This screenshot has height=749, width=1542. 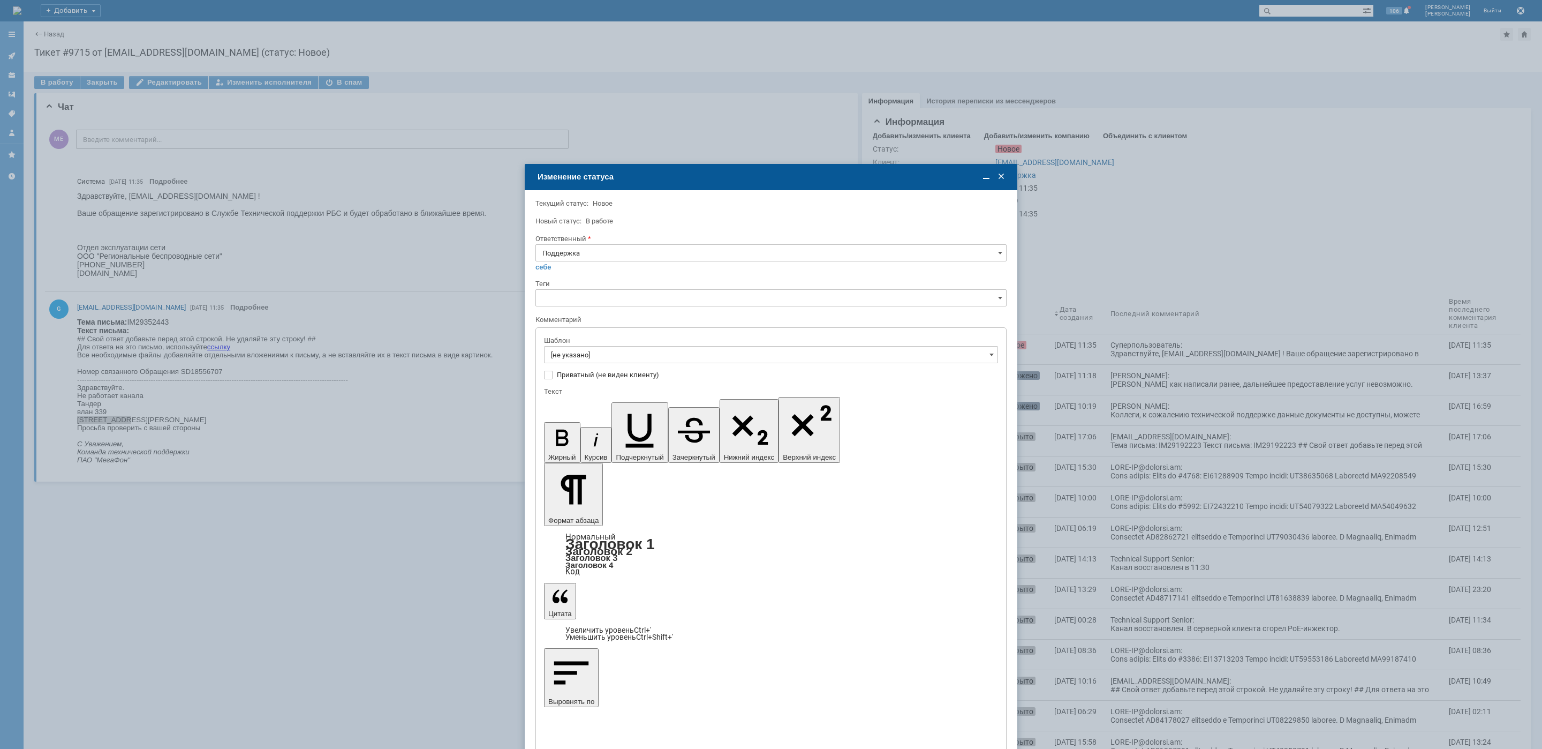 What do you see at coordinates (560, 613) in the screenshot?
I see `span: Цитата` at bounding box center [560, 613].